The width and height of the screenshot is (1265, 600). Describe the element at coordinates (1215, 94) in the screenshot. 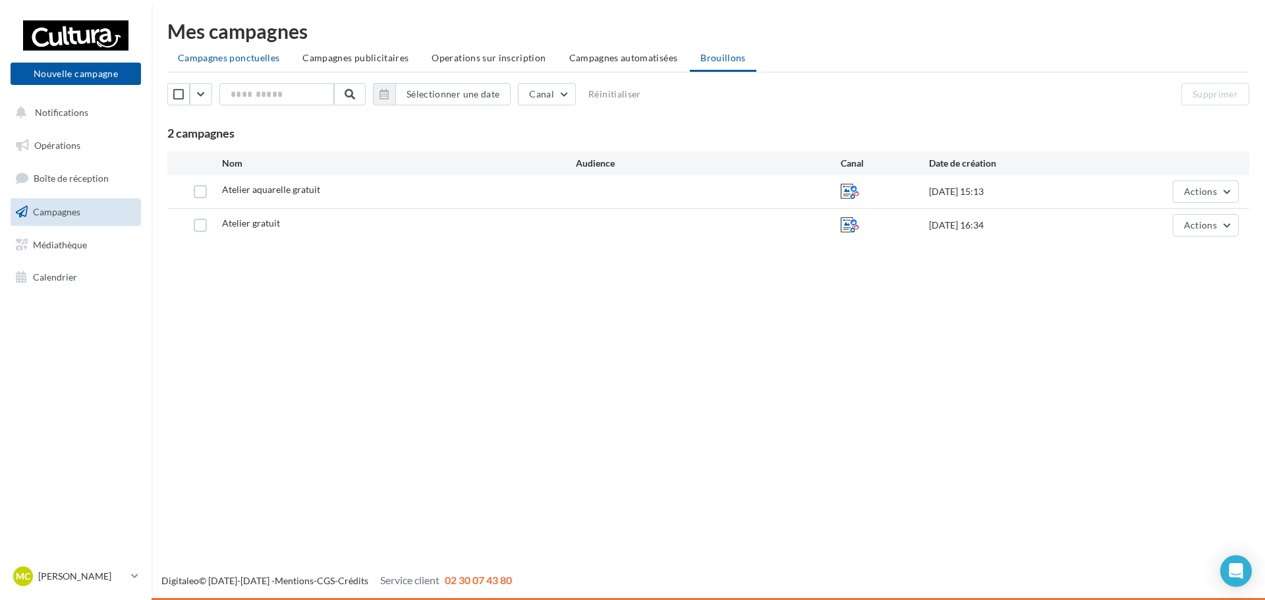

I see `button: Supprimer` at that location.